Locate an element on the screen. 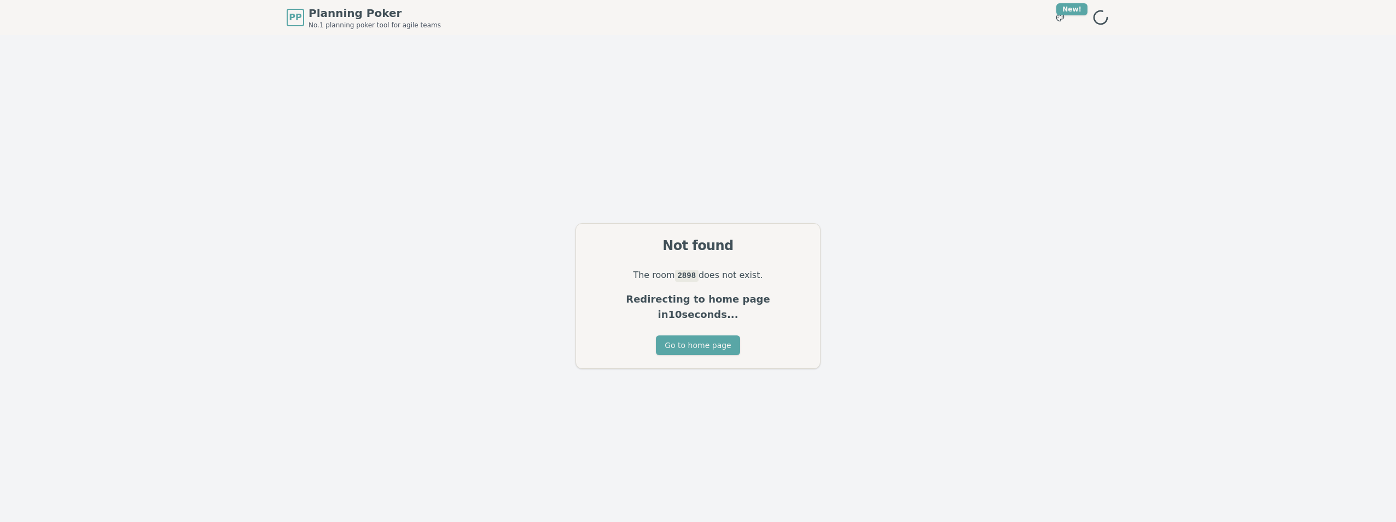 The height and width of the screenshot is (522, 1396). div: New! is located at coordinates (1072, 9).